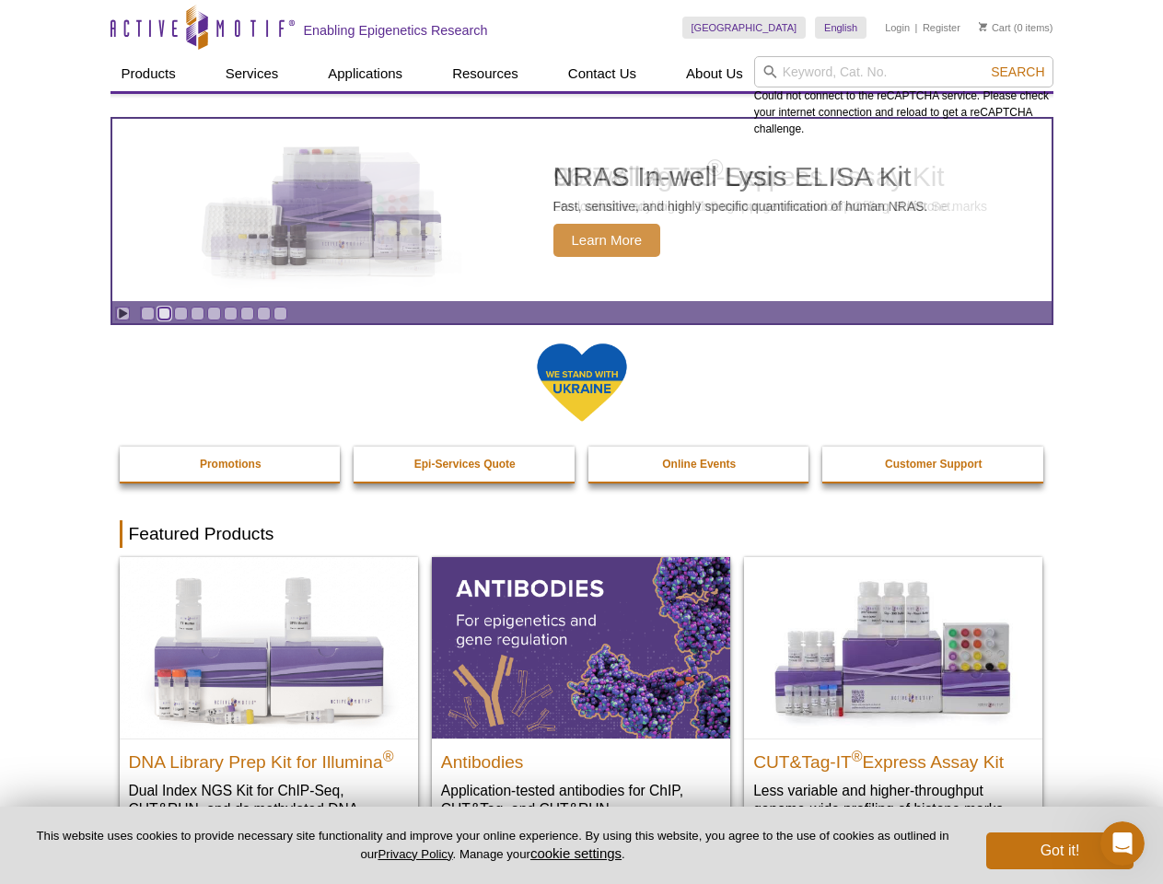 Image resolution: width=1163 pixels, height=884 pixels. What do you see at coordinates (1060, 851) in the screenshot?
I see `button: Got it!` at bounding box center [1060, 851].